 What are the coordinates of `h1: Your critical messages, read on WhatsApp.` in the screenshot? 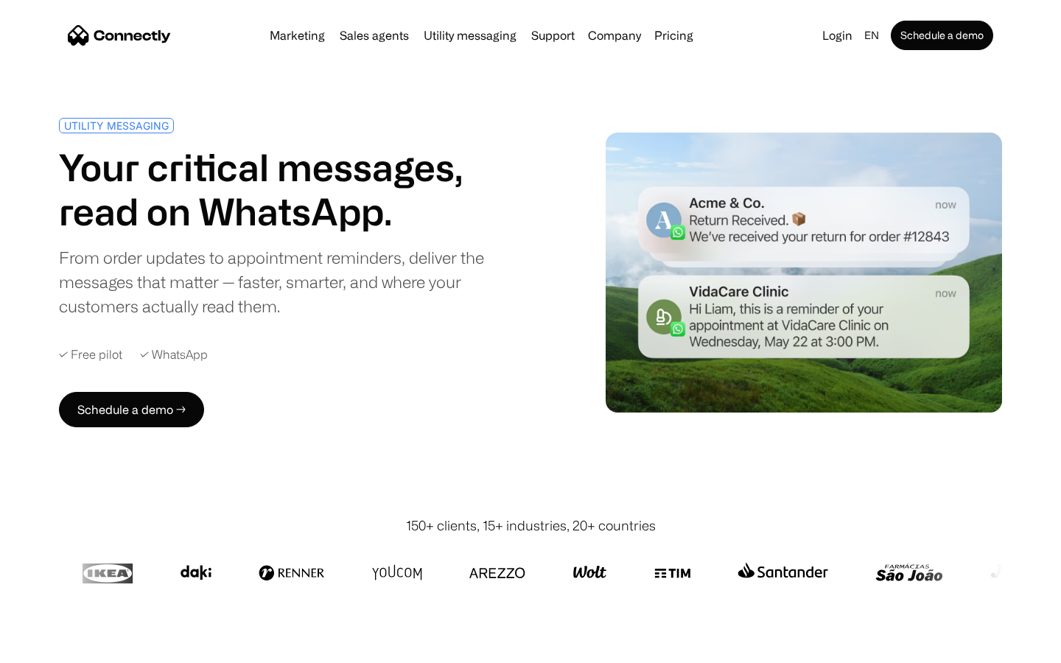 It's located at (292, 189).